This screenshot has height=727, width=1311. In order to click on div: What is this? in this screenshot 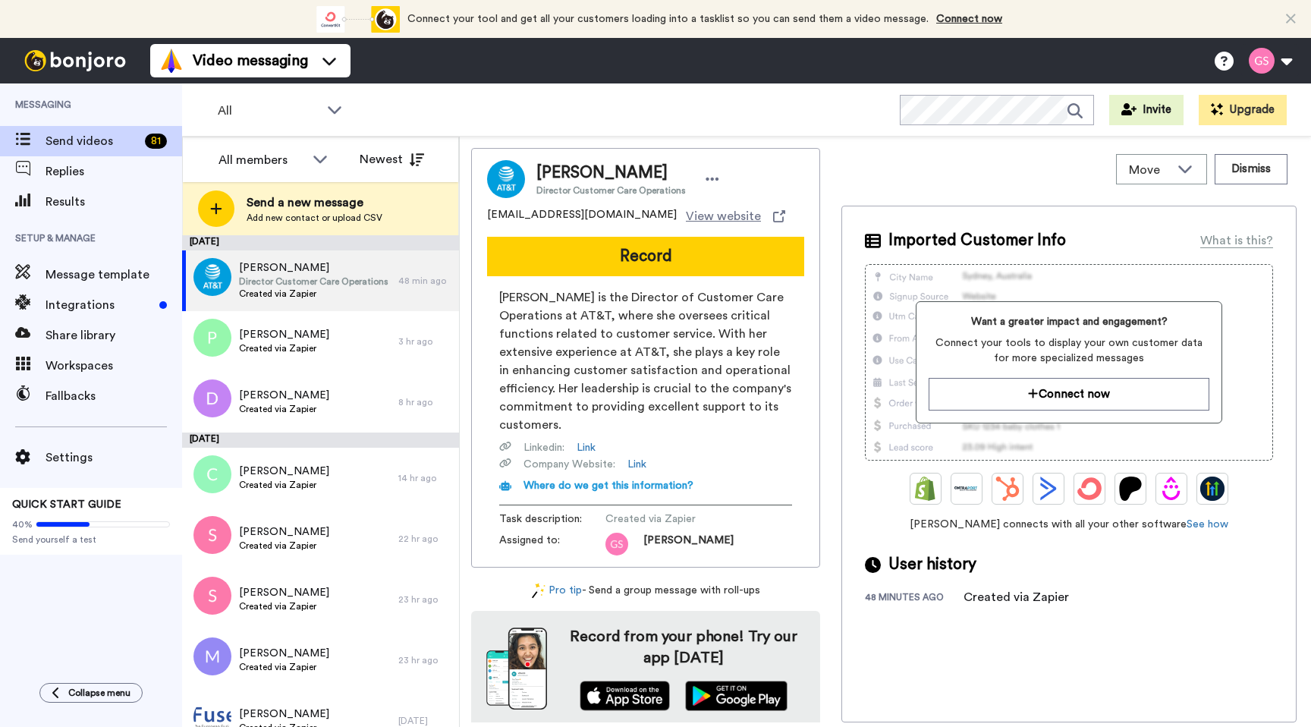, I will do `click(1237, 240)`.